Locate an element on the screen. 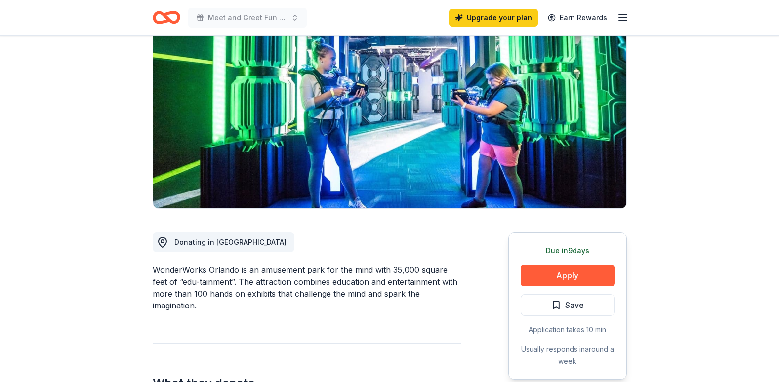  a: Earn Rewards is located at coordinates (577, 18).